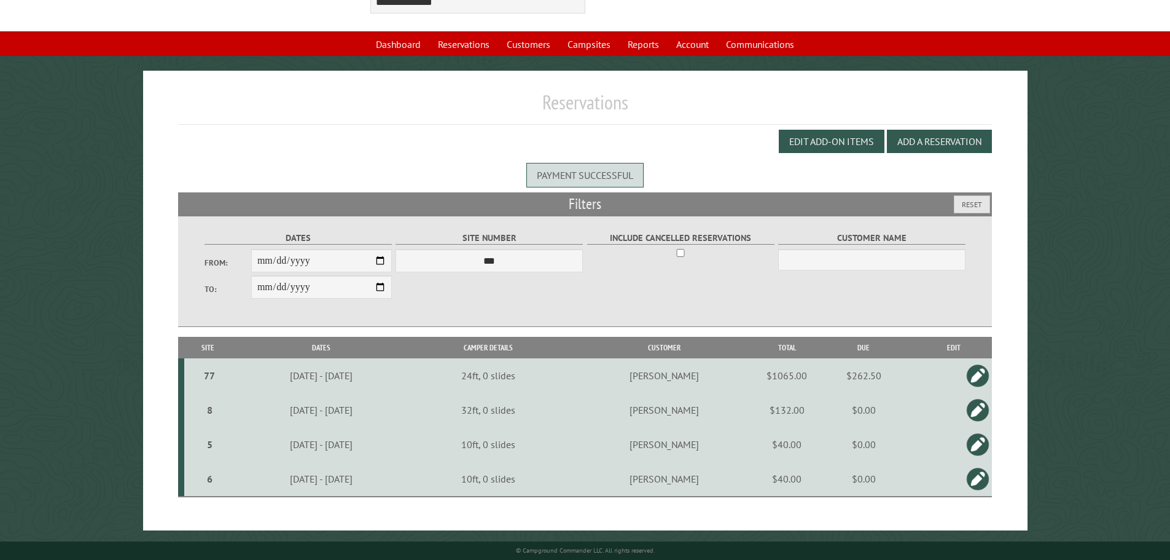 Image resolution: width=1170 pixels, height=560 pixels. What do you see at coordinates (589, 44) in the screenshot?
I see `a: Campsites` at bounding box center [589, 44].